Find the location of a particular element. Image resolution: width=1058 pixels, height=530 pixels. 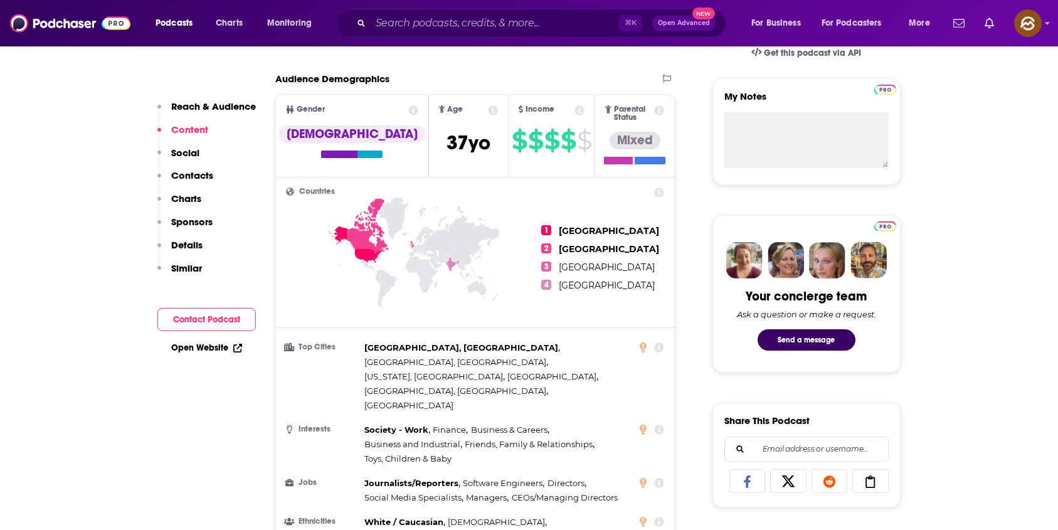

button: Open AdvancedNew is located at coordinates (684, 23).